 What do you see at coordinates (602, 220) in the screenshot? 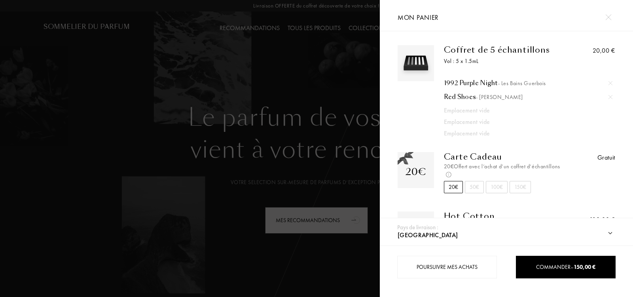
I see `div: 130,00 €` at bounding box center [602, 220].